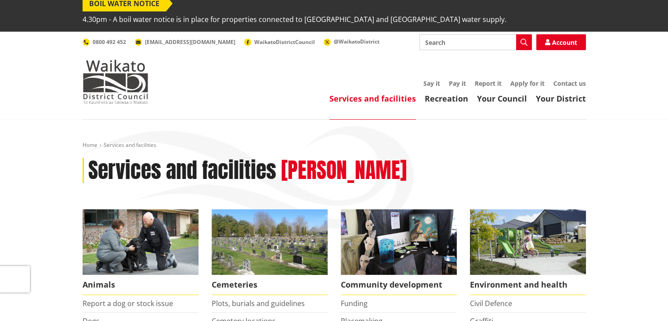 Image resolution: width=668 pixels, height=321 pixels. What do you see at coordinates (476, 42) in the screenshot?
I see `input: Search input` at bounding box center [476, 42].